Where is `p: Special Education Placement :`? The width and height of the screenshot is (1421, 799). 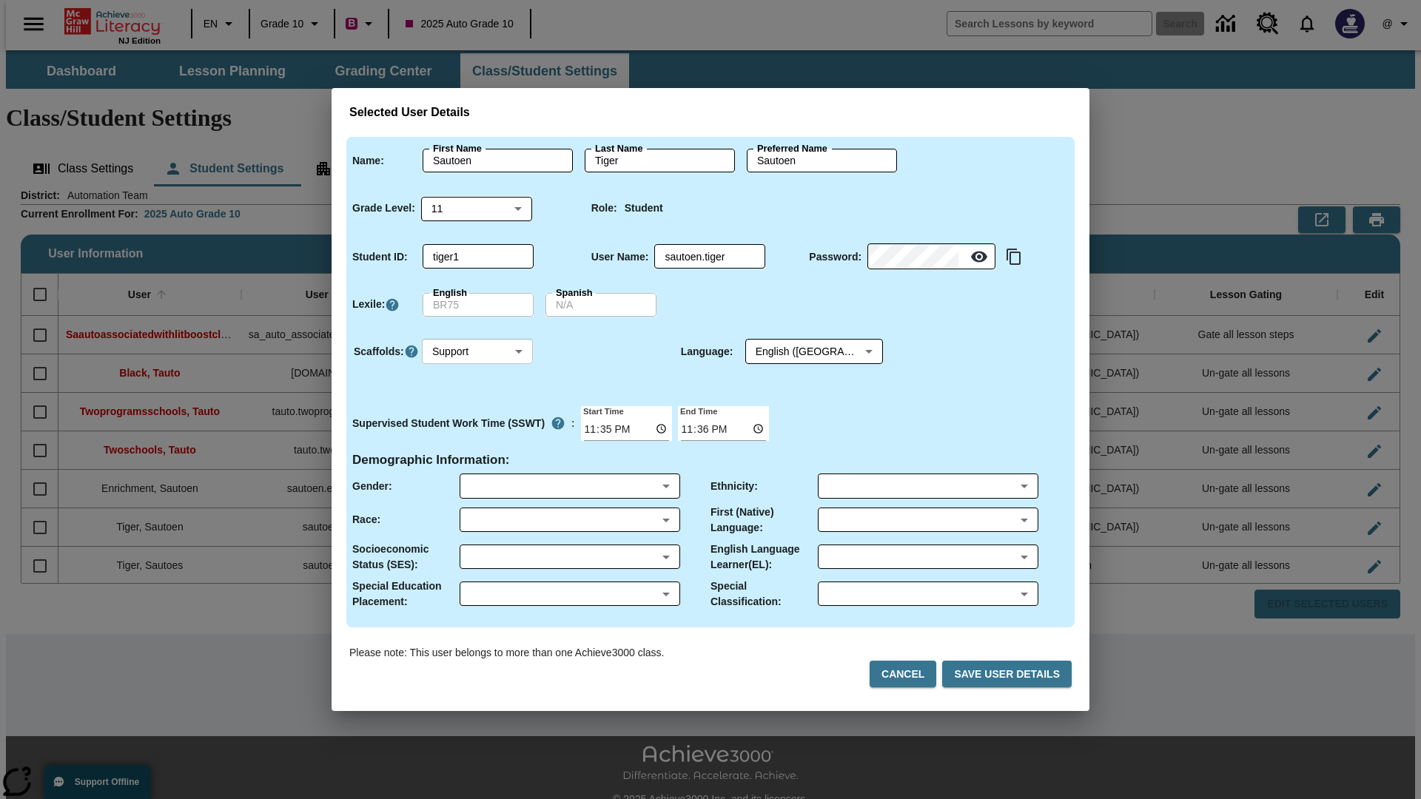 p: Special Education Placement : is located at coordinates (405, 594).